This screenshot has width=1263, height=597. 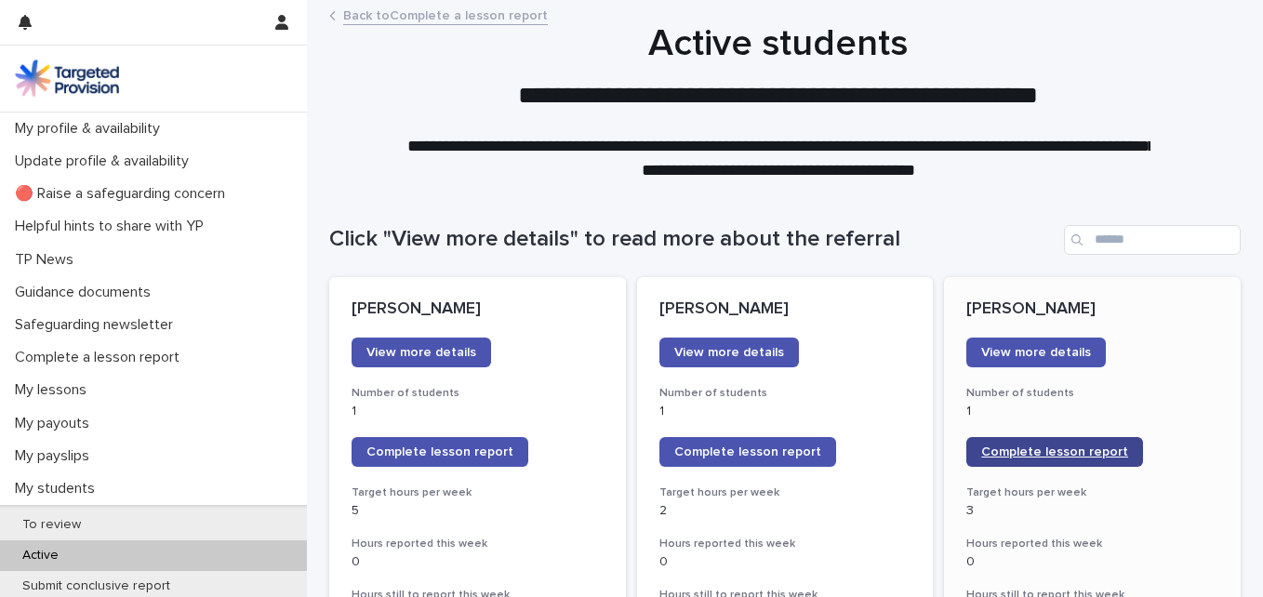 I want to click on p: Active, so click(x=40, y=555).